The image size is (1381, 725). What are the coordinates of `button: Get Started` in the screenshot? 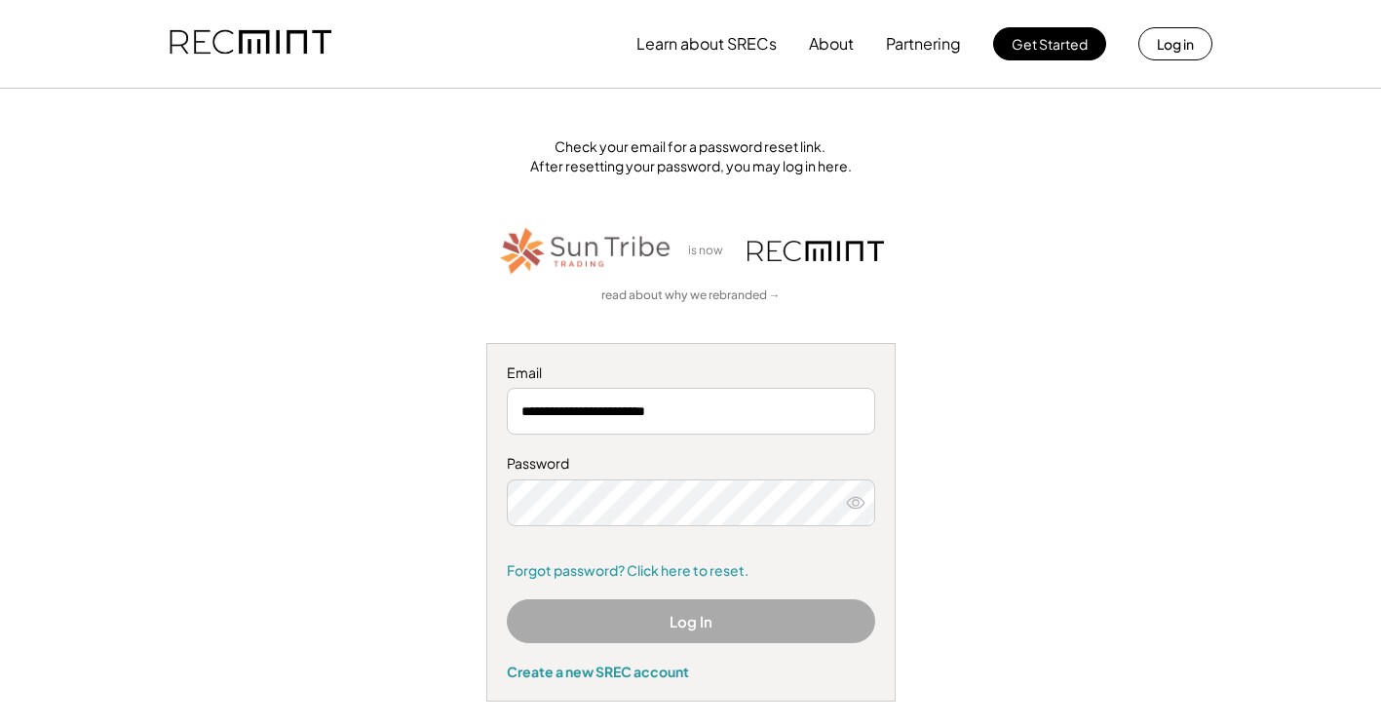 It's located at (1049, 44).